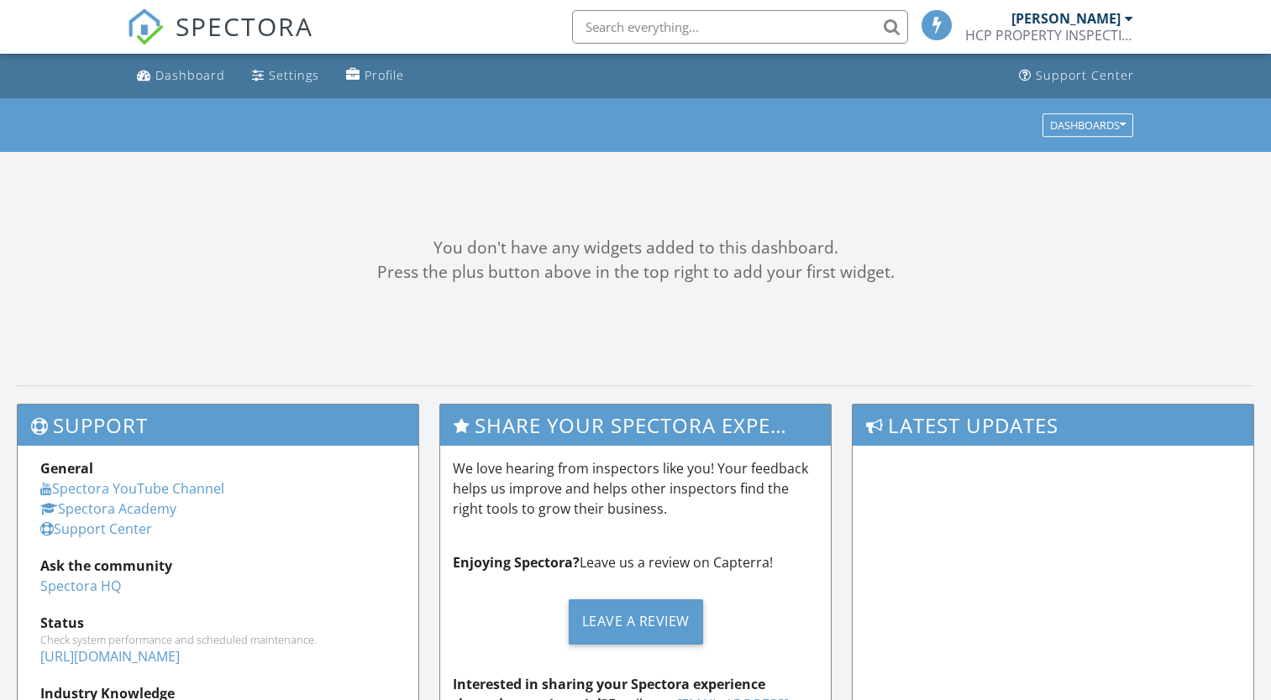 The image size is (1271, 700). I want to click on span: SPECTORA, so click(244, 26).